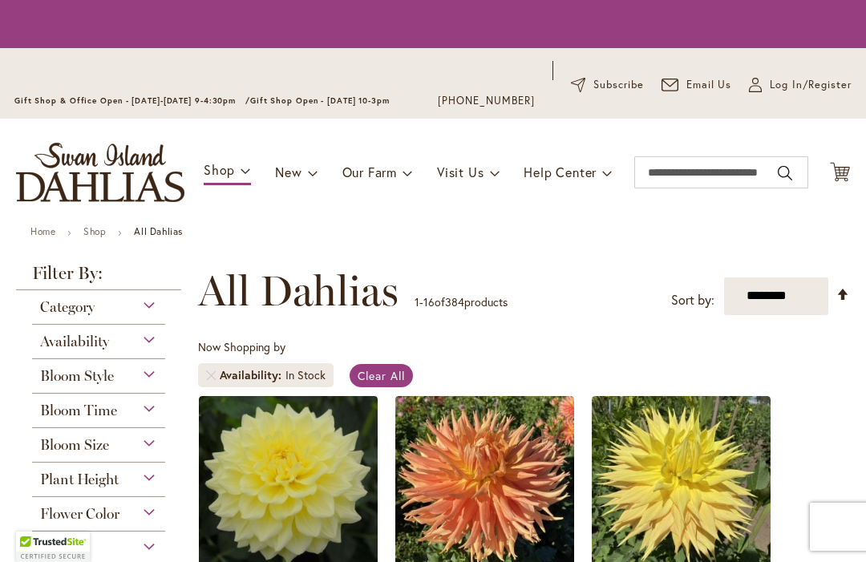 The image size is (866, 562). I want to click on strong: Filter By:, so click(99, 278).